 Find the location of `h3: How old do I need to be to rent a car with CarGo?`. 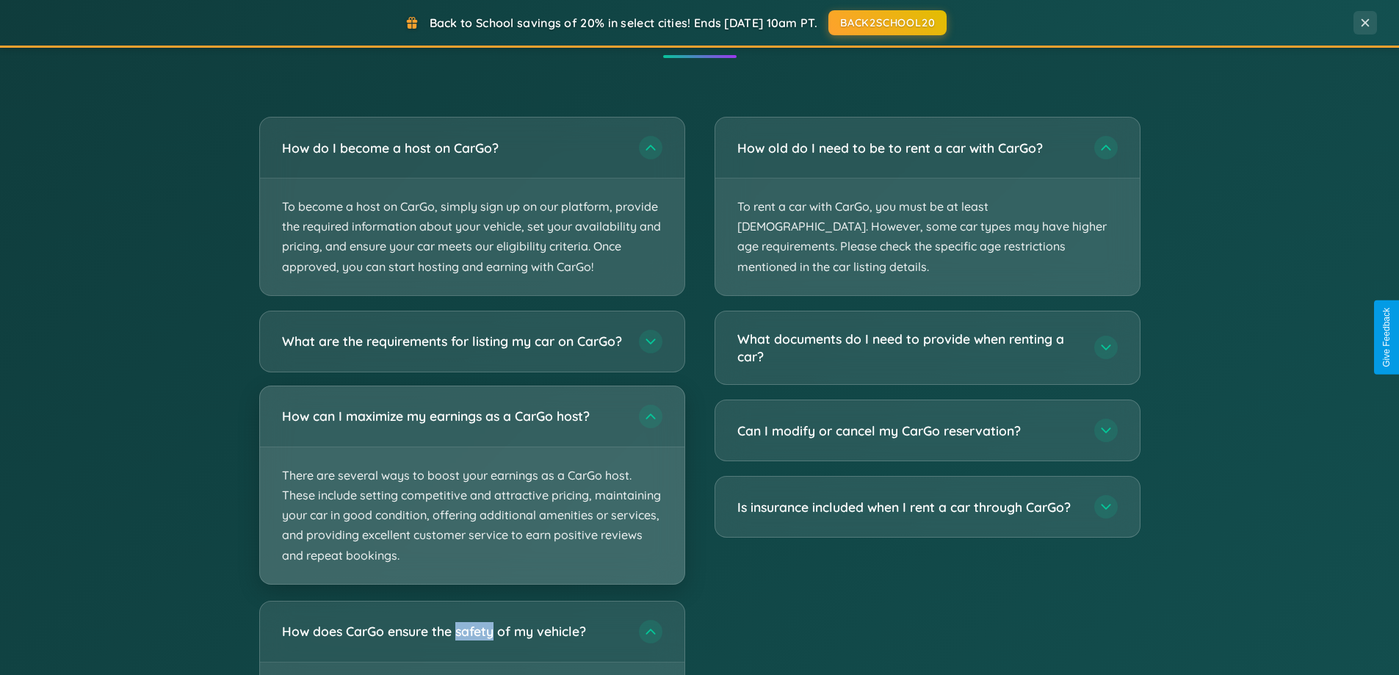

h3: How old do I need to be to rent a car with CarGo? is located at coordinates (908, 148).